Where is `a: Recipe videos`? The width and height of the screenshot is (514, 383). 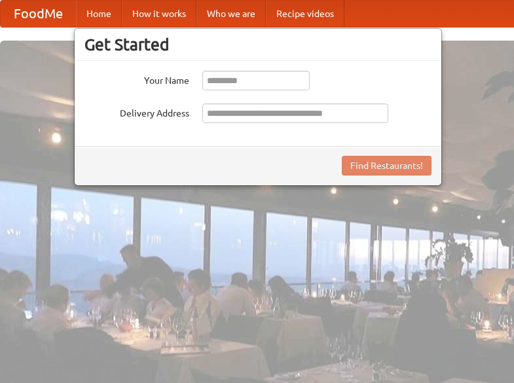
a: Recipe videos is located at coordinates (305, 14).